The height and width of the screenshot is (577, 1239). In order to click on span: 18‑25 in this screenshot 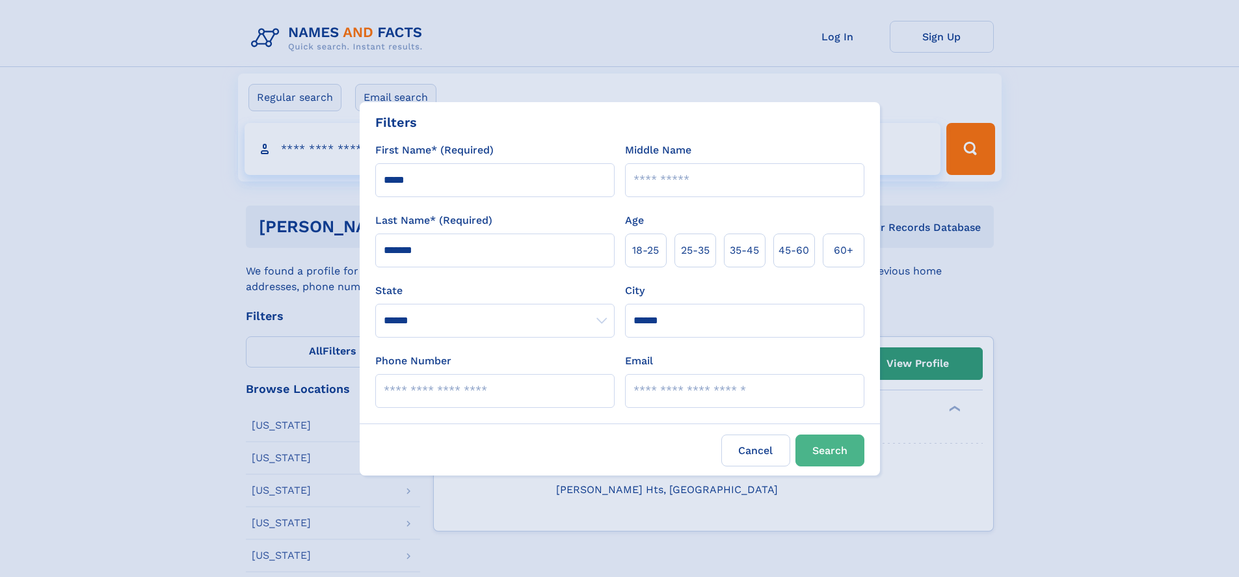, I will do `click(645, 250)`.